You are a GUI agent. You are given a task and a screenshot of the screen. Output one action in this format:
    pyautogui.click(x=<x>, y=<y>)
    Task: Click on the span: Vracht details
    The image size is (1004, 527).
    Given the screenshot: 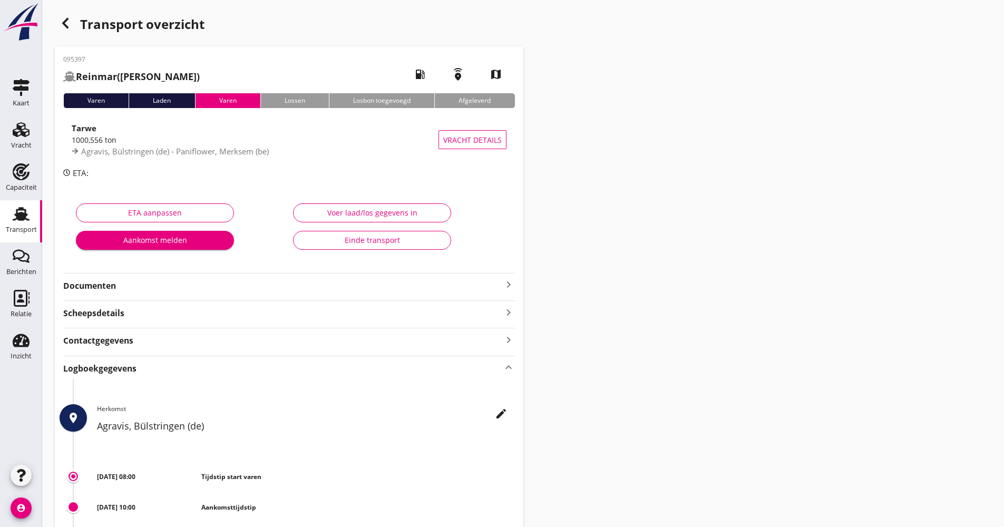 What is the action you would take?
    pyautogui.click(x=472, y=140)
    